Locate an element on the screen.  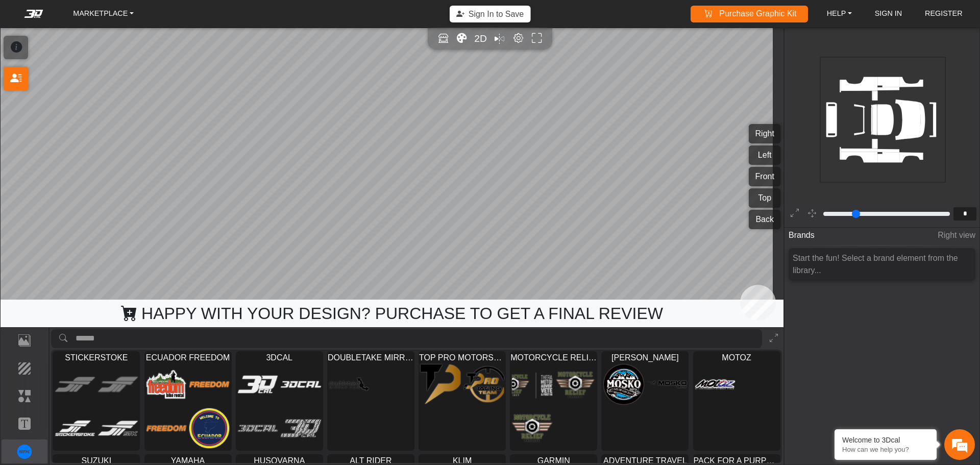
p: How can we help you? is located at coordinates (886, 449).